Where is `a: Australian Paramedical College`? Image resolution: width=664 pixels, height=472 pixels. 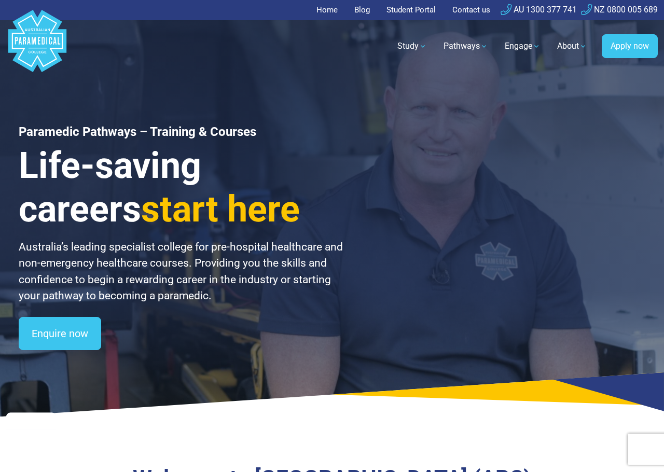 a: Australian Paramedical College is located at coordinates (37, 46).